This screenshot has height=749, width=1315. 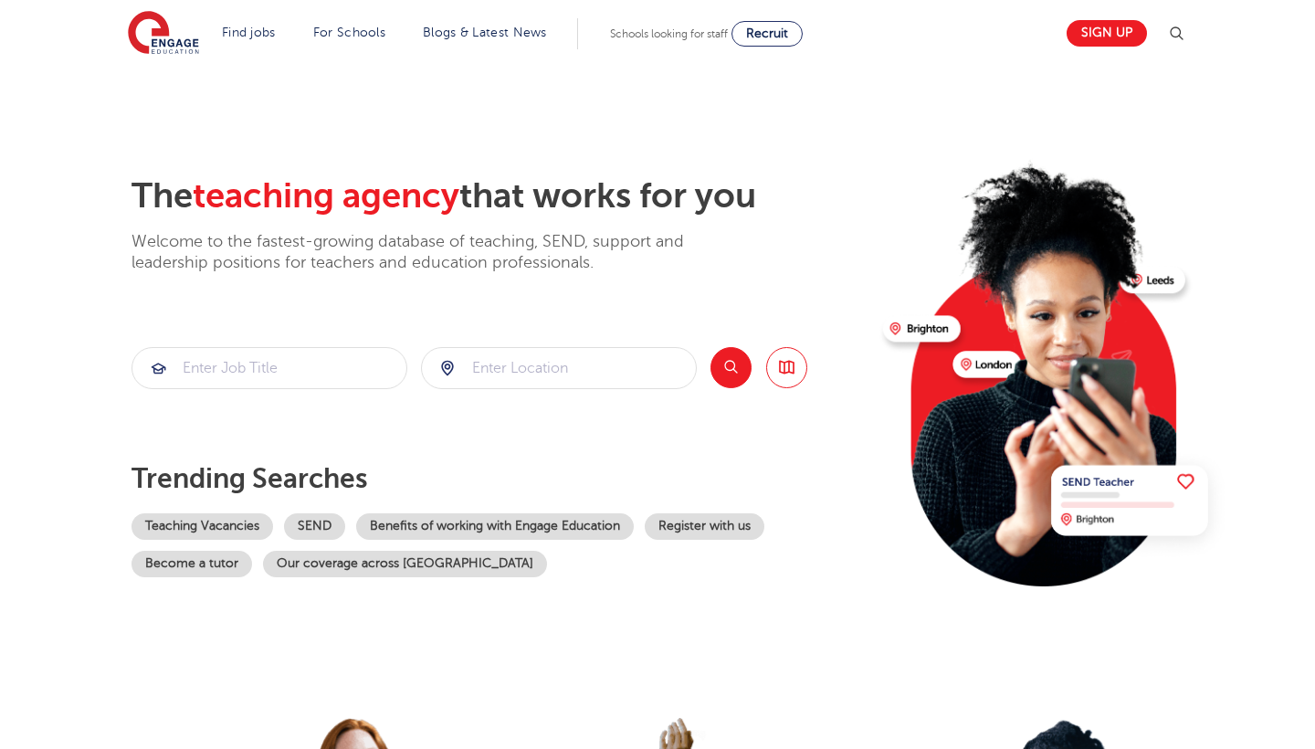 I want to click on a: For Schools, so click(x=349, y=32).